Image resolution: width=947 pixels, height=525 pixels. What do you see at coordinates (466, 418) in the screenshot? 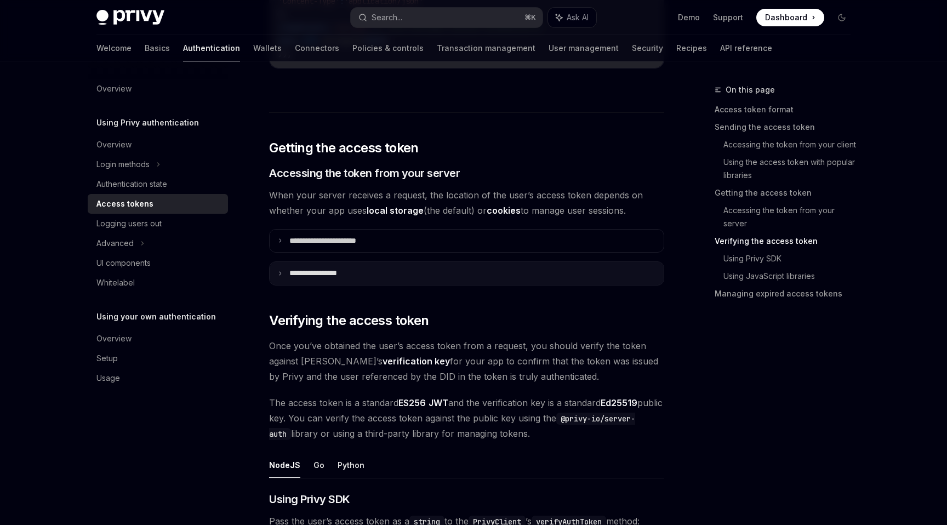
I see `span: The access token is a standard and the verification key is a standard public key. You can verify ...` at bounding box center [466, 418].